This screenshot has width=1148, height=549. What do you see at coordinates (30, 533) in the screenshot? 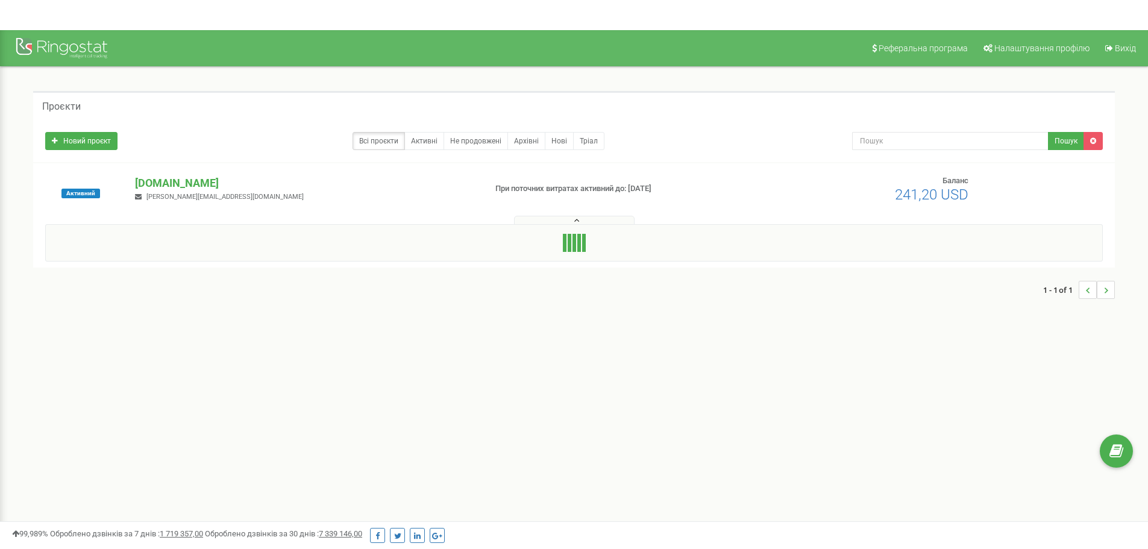
I see `span: 99,989%` at bounding box center [30, 533].